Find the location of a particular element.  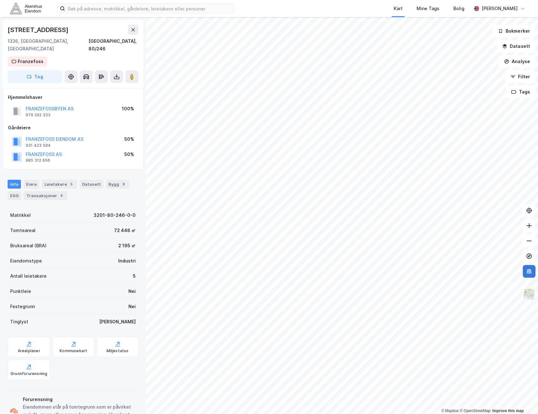

button: Bokmerker is located at coordinates (513, 31).